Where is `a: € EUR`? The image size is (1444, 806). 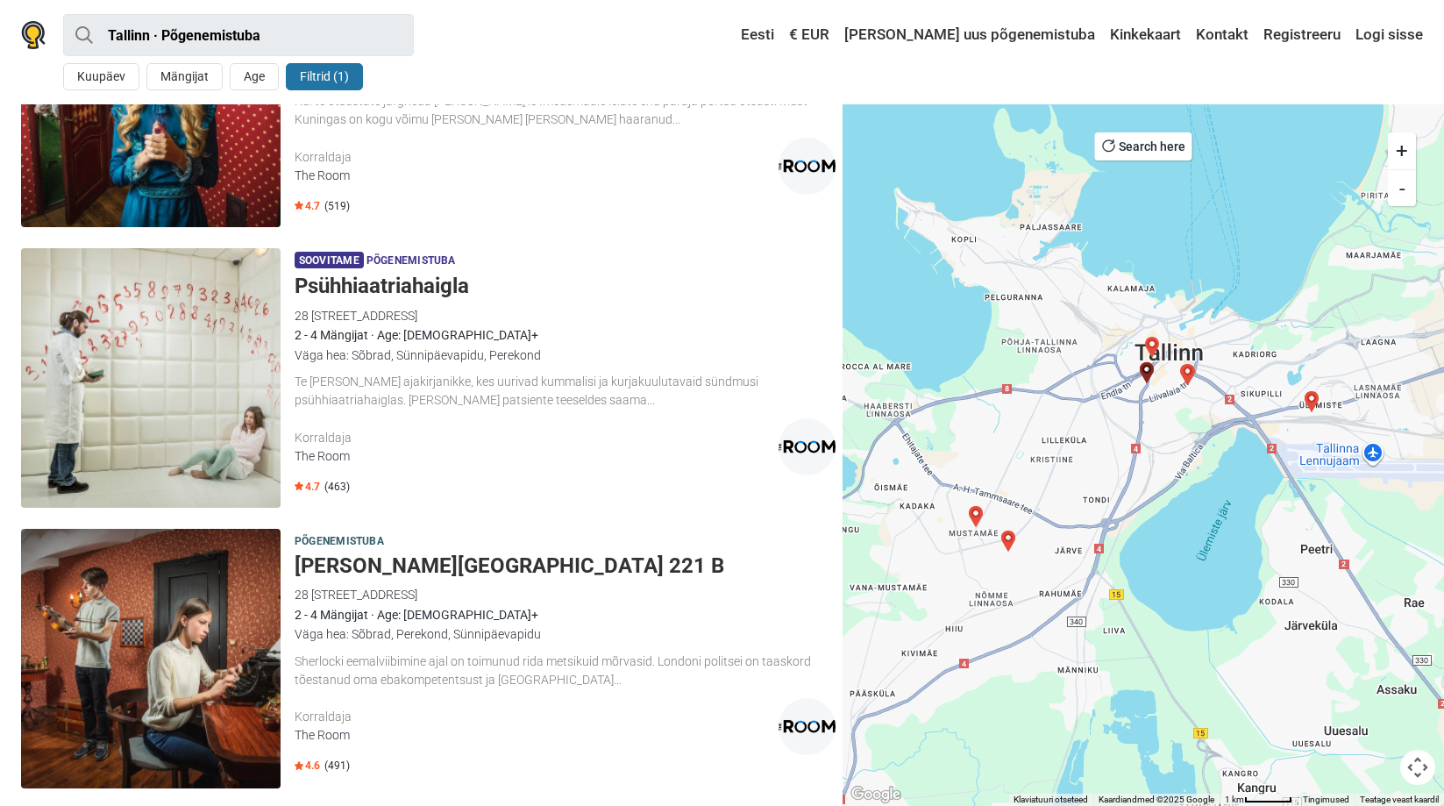 a: € EUR is located at coordinates (809, 35).